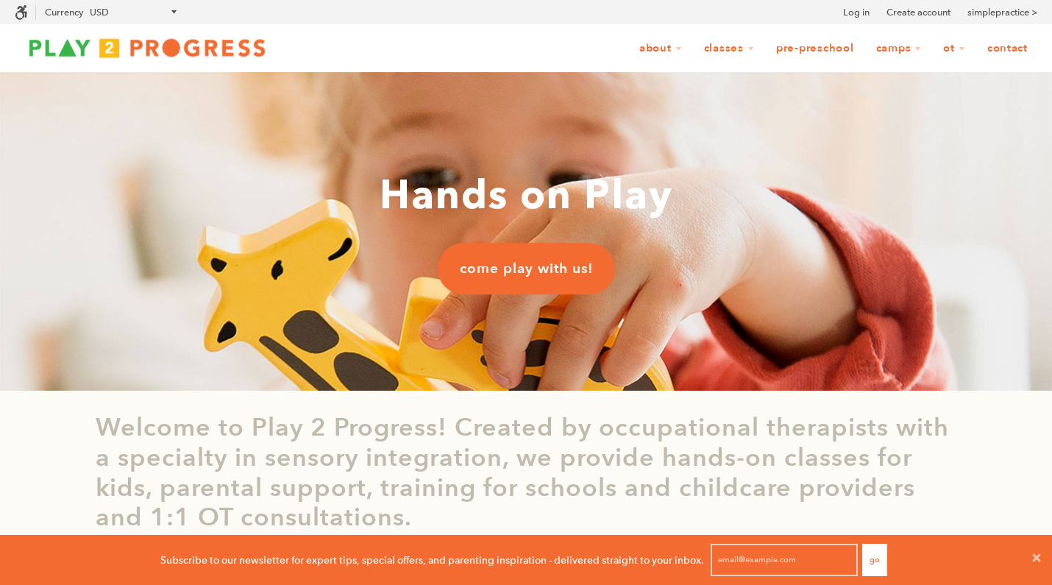  I want to click on a: Classes, so click(729, 49).